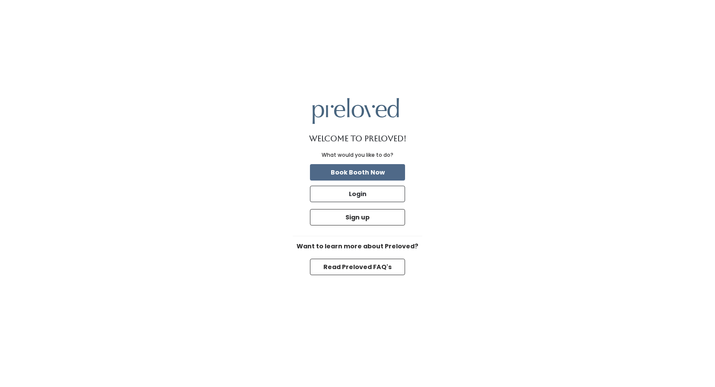  What do you see at coordinates (357, 267) in the screenshot?
I see `button: Read Preloved FAQ's` at bounding box center [357, 267].